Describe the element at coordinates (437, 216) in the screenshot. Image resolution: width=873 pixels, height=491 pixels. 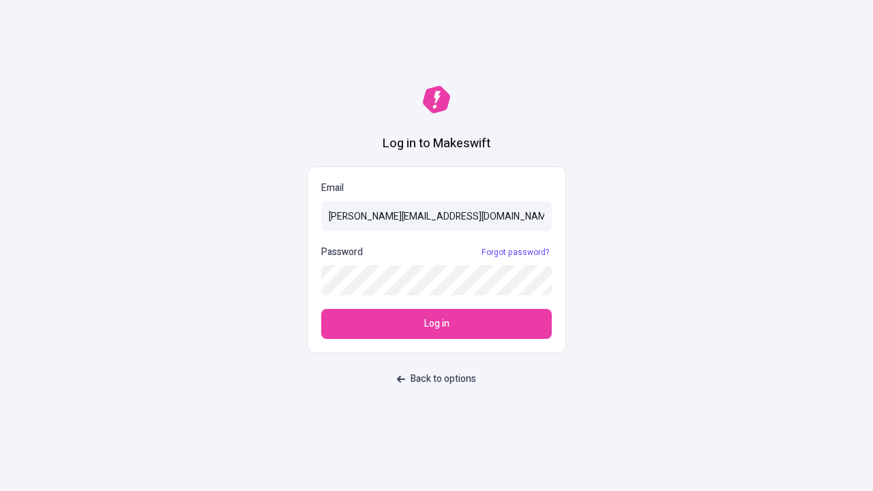
I see `input: Email` at that location.